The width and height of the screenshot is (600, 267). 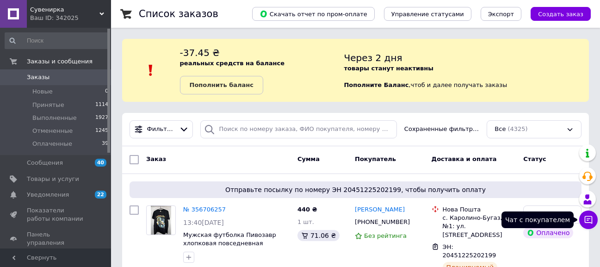 What do you see at coordinates (501, 14) in the screenshot?
I see `button: Экспорт` at bounding box center [501, 14].